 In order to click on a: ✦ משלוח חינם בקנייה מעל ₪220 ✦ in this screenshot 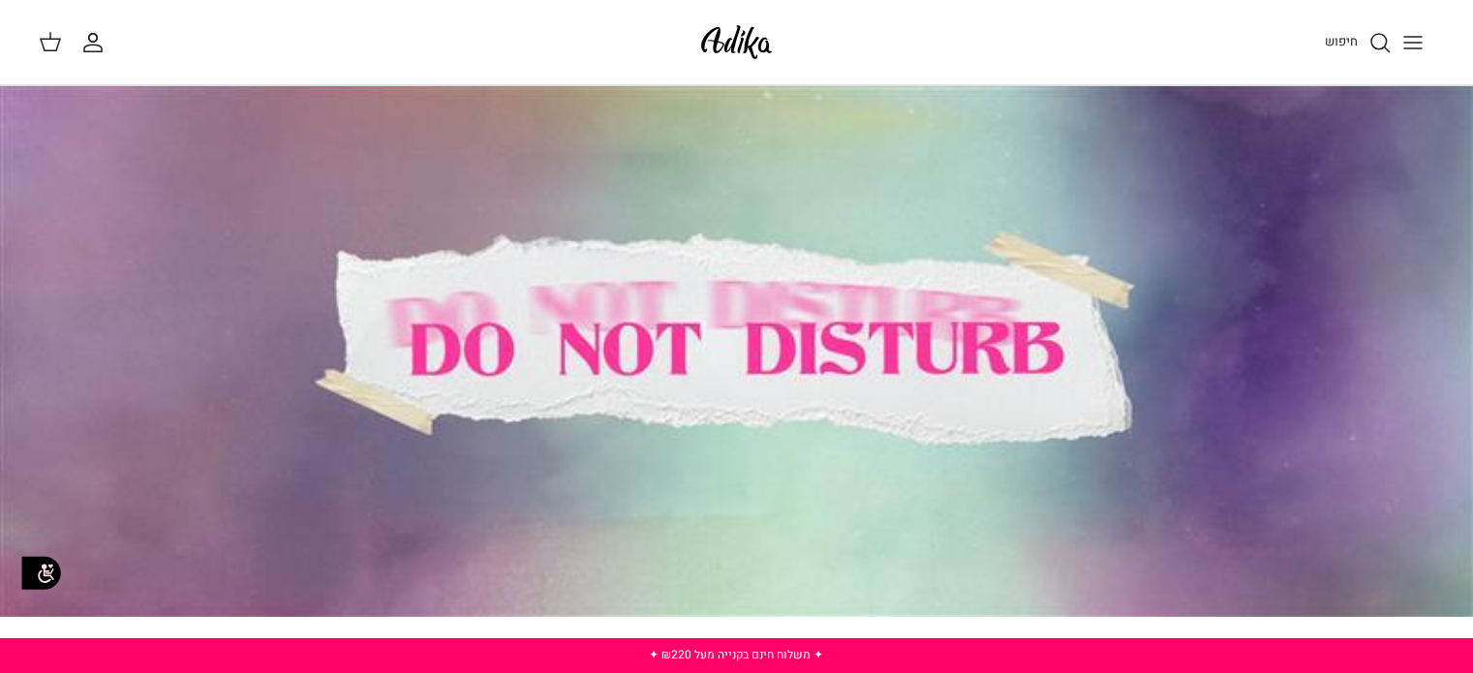, I will do `click(736, 655)`.